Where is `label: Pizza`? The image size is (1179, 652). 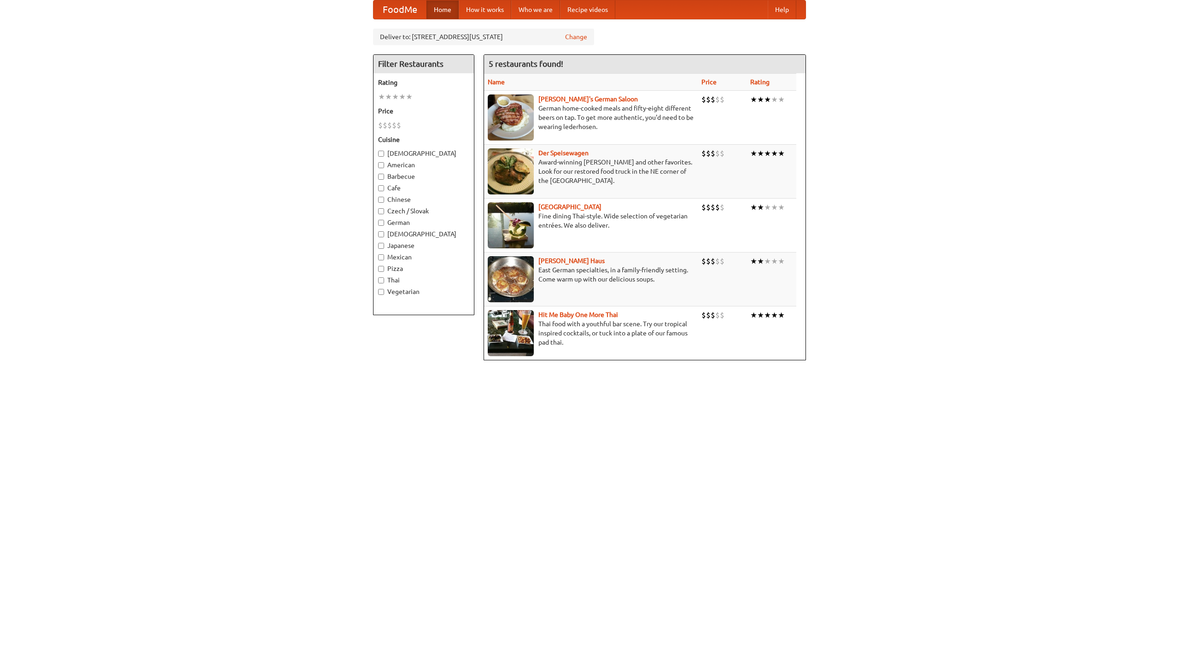 label: Pizza is located at coordinates (424, 268).